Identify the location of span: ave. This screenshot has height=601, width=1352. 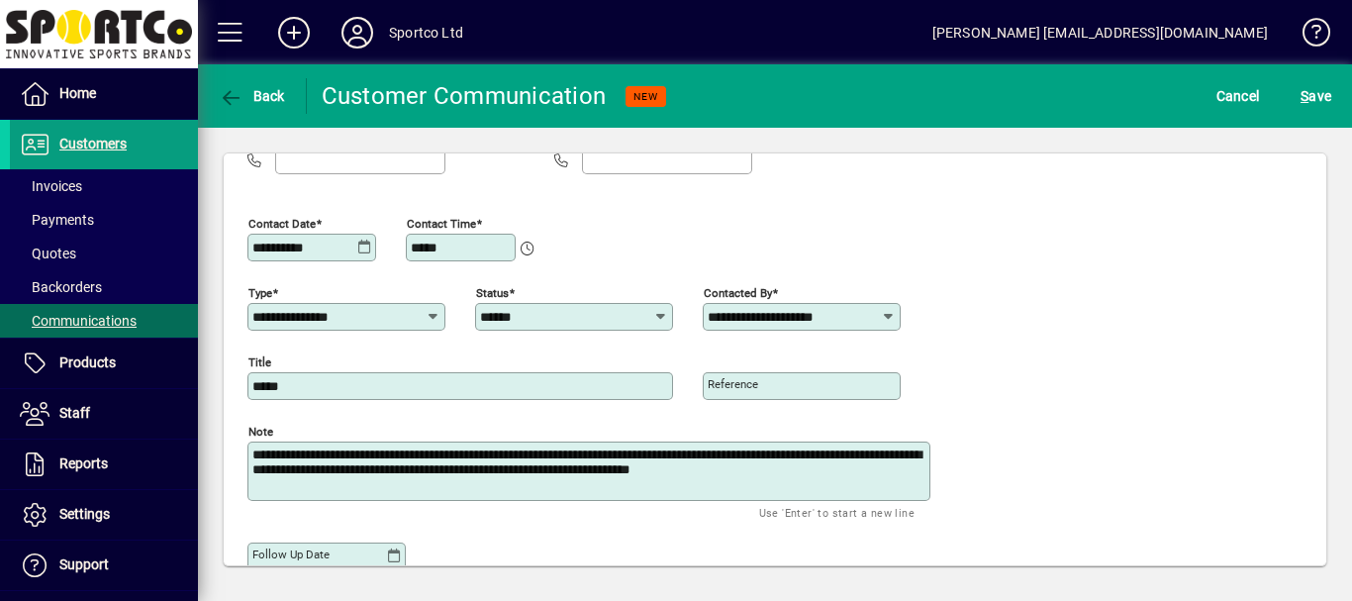
(1316, 96).